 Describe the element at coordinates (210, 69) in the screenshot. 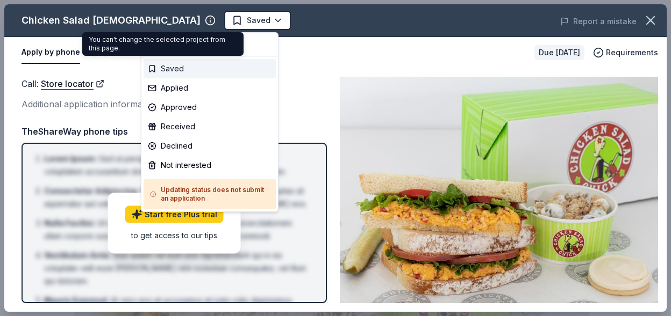

I see `div: Saved` at that location.